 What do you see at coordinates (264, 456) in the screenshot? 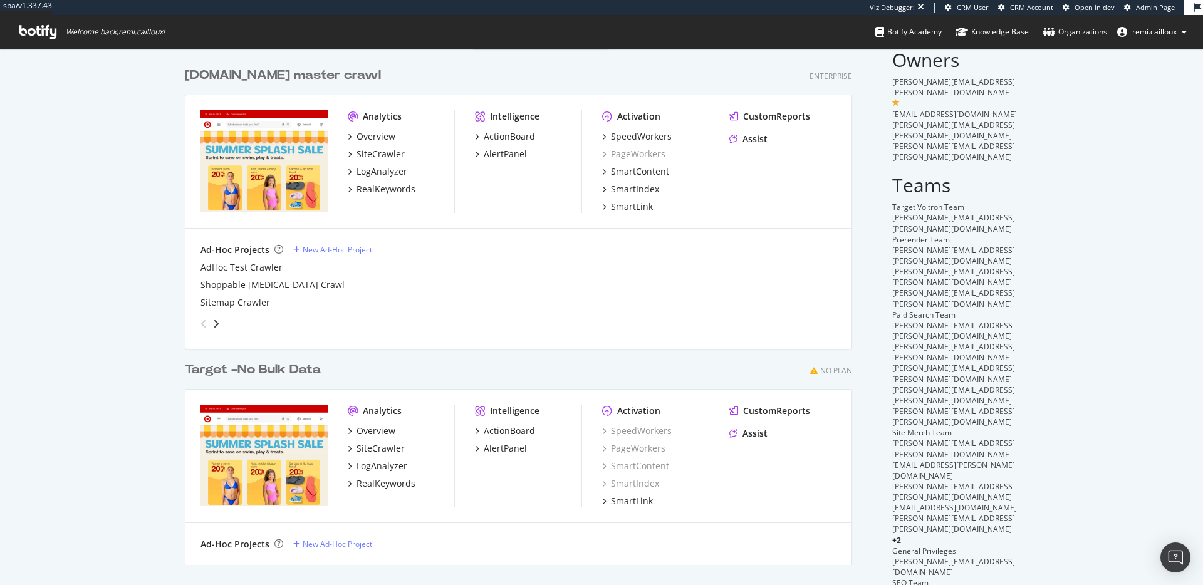
I see `img: targetsecondary.com` at bounding box center [264, 456].